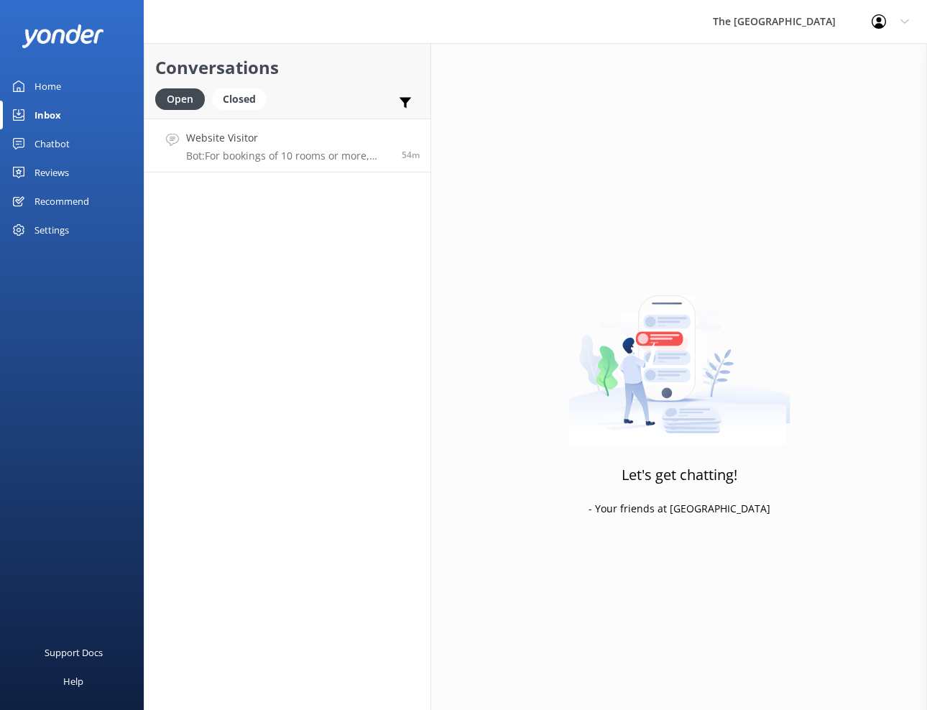 This screenshot has height=710, width=927. Describe the element at coordinates (288, 138) in the screenshot. I see `h4: Website Visitor` at that location.